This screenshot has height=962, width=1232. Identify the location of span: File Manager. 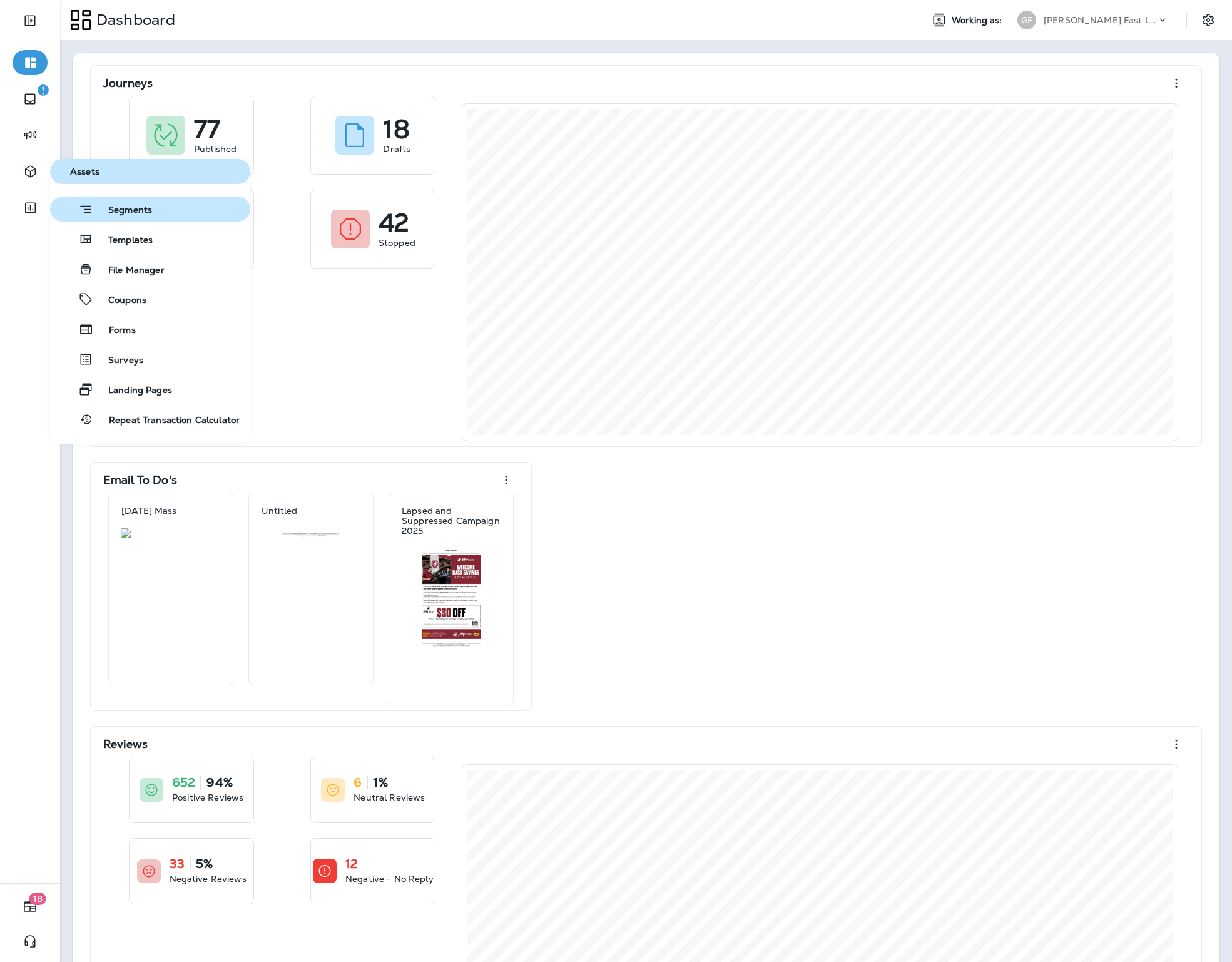
(129, 270).